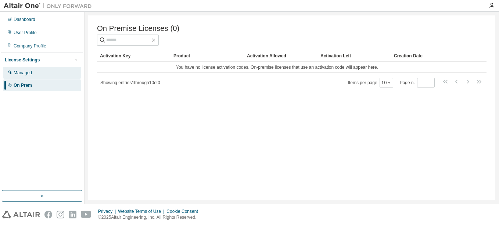 The image size is (499, 225). I want to click on div: Company Profile, so click(30, 46).